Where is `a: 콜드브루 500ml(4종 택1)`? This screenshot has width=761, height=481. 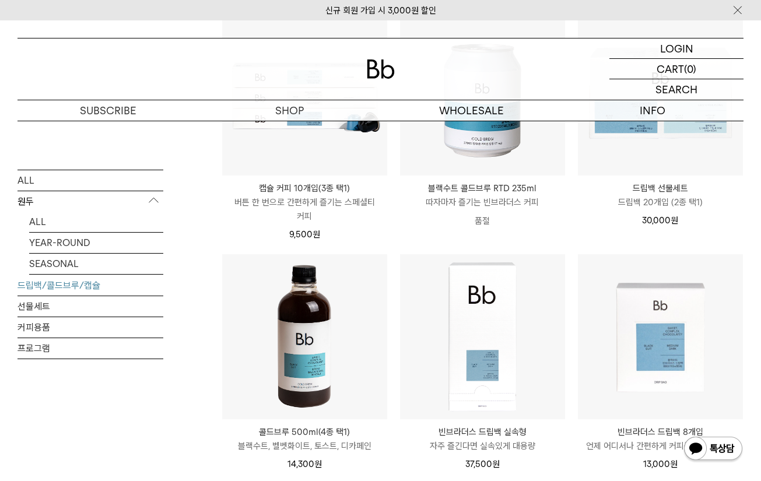
a: 콜드브루 500ml(4종 택1) is located at coordinates (304, 336).